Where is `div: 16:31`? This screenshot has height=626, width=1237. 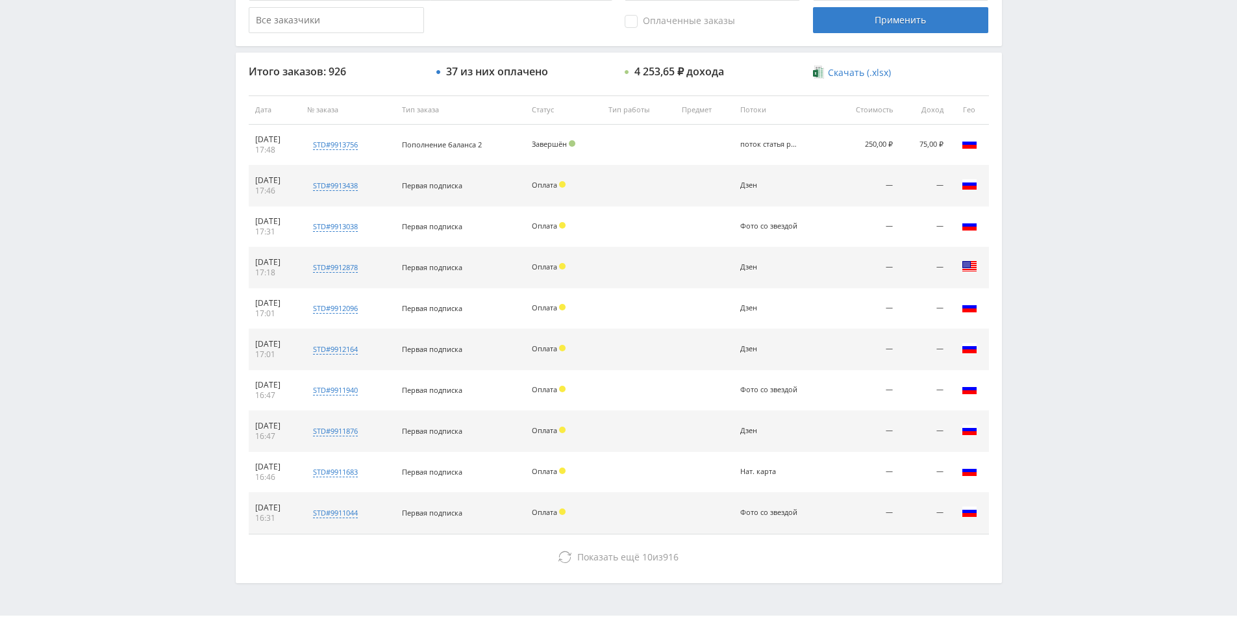
div: 16:31 is located at coordinates (275, 518).